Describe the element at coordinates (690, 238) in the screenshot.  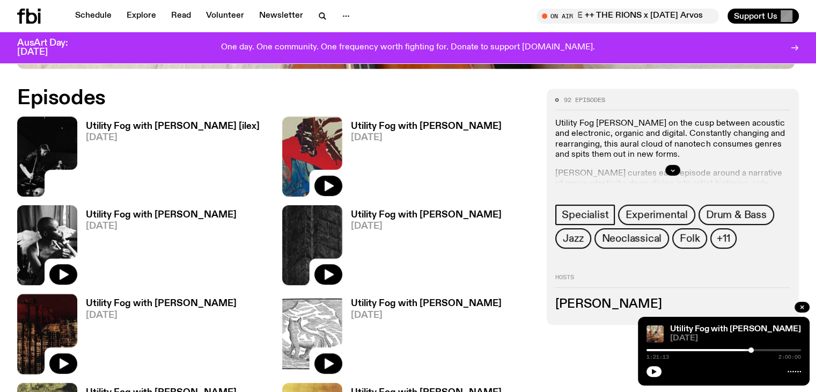
I see `span: Folk` at that location.